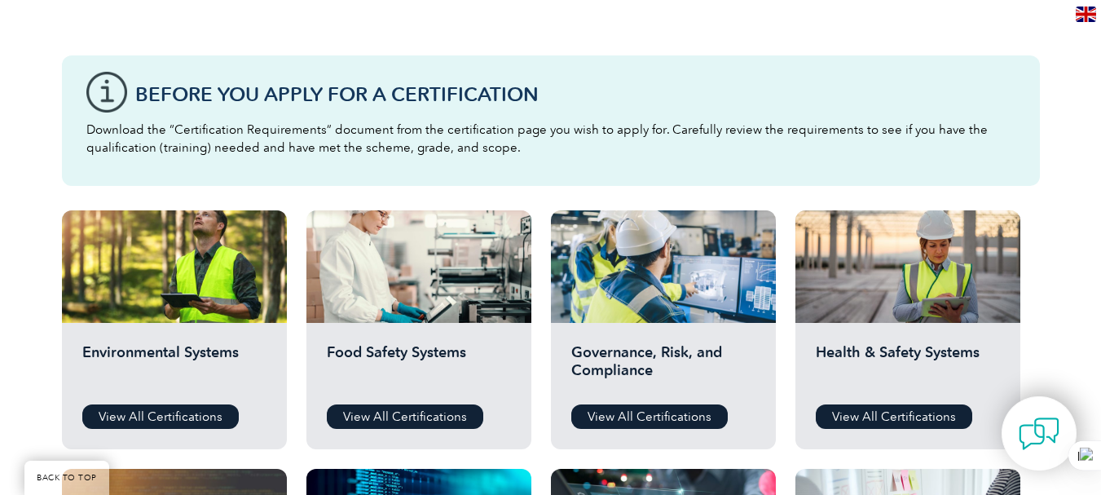 The image size is (1101, 495). I want to click on p: Download the “Certification Requirements” document from the certification page you wish to apply ..., so click(551, 139).